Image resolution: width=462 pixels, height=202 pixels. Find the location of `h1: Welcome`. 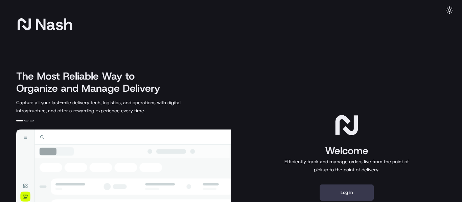

h1: Welcome is located at coordinates (346, 151).